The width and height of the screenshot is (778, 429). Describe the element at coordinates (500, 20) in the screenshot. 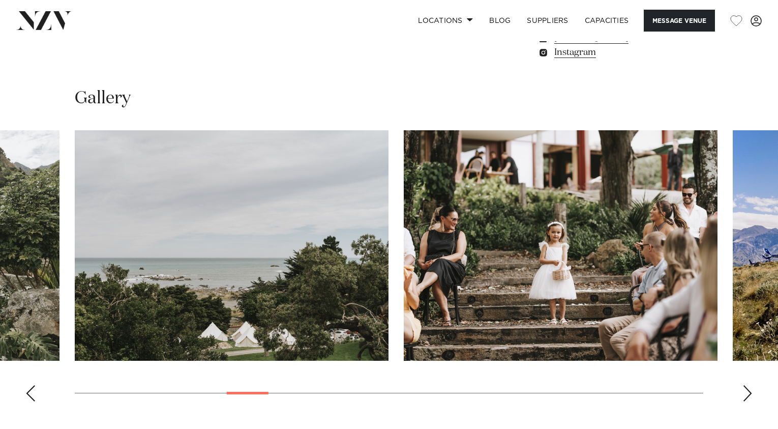

I see `a: BLOG` at that location.